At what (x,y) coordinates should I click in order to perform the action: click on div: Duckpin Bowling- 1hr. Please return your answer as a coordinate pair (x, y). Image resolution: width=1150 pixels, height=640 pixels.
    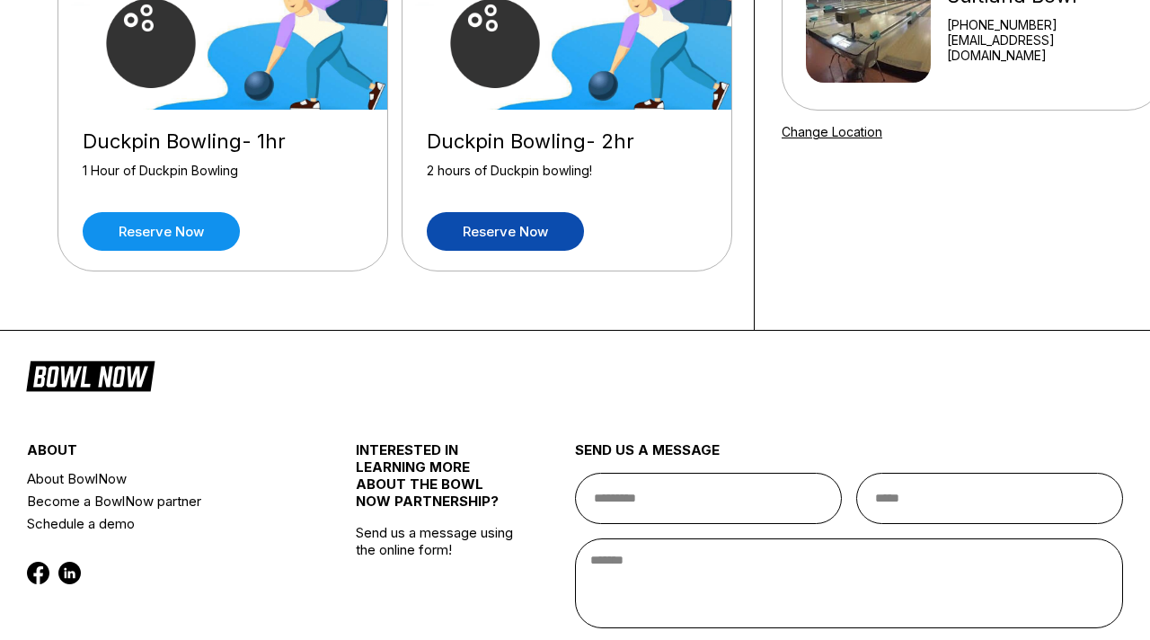
    Looking at the image, I should click on (223, 141).